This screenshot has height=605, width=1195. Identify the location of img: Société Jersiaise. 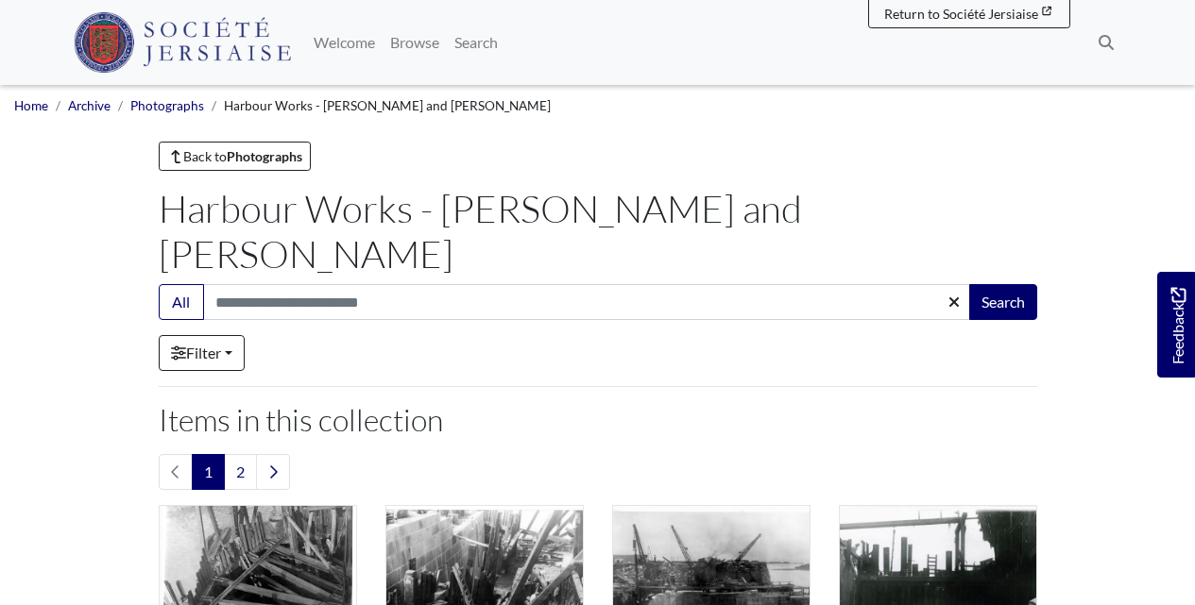
(182, 42).